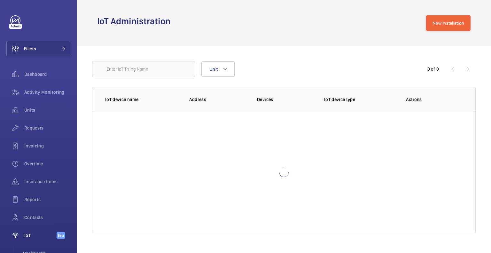  I want to click on a: New Installation, so click(448, 23).